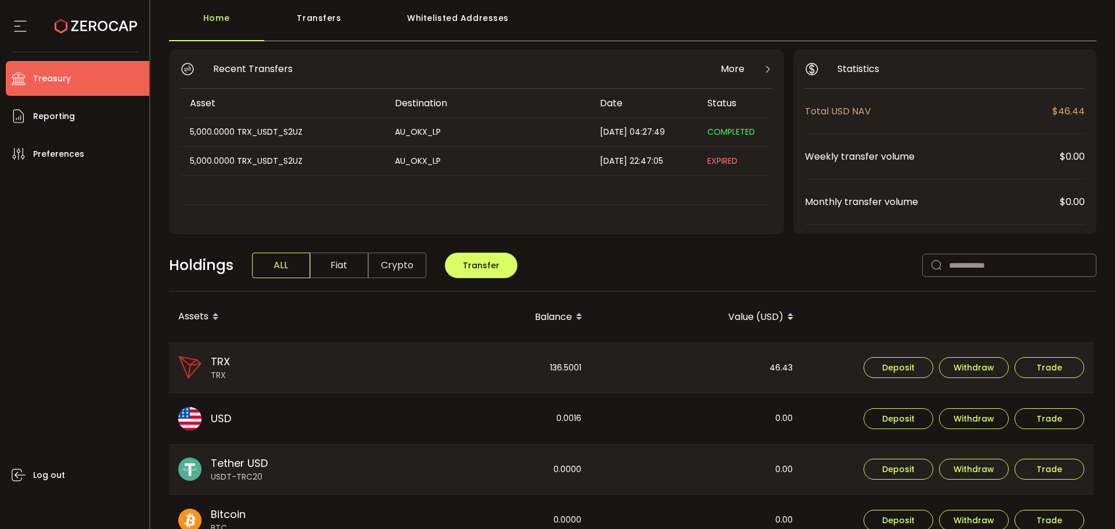 The image size is (1115, 529). Describe the element at coordinates (239, 463) in the screenshot. I see `span: Tether USD` at that location.